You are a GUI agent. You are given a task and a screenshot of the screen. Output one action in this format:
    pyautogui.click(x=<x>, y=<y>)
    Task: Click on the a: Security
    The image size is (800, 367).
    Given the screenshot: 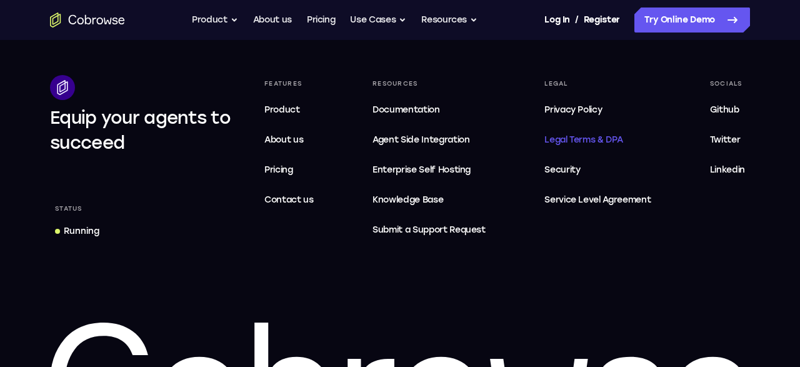 What is the action you would take?
    pyautogui.click(x=598, y=170)
    